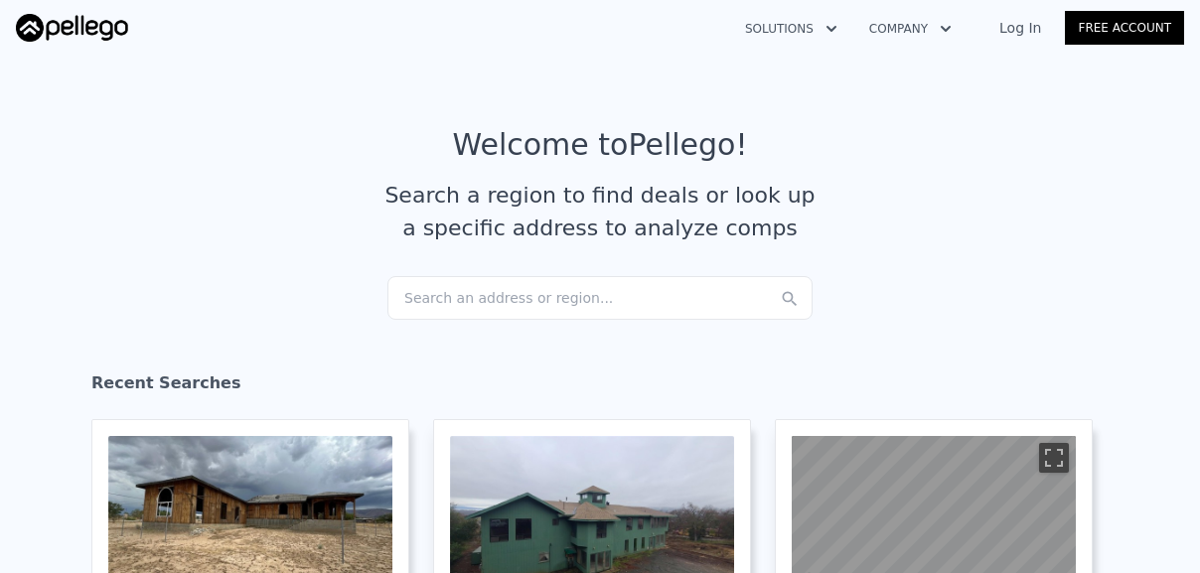 The width and height of the screenshot is (1200, 573). I want to click on div: Welcome to Pellego !, so click(600, 145).